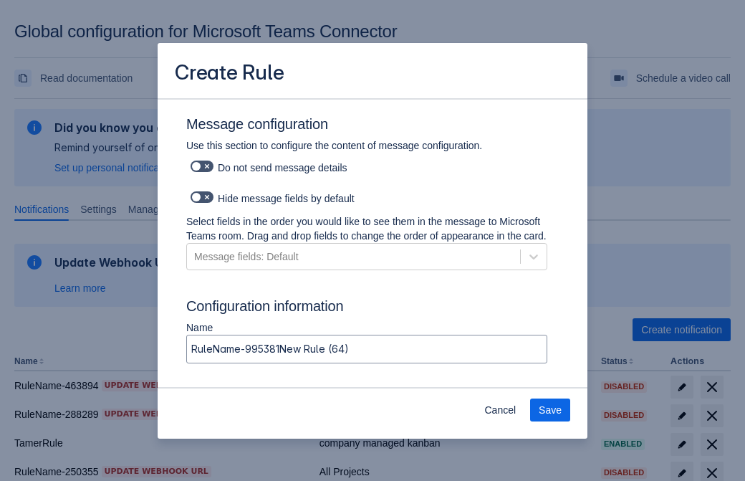 This screenshot has width=745, height=481. Describe the element at coordinates (229, 74) in the screenshot. I see `h3: Create Rule` at that location.